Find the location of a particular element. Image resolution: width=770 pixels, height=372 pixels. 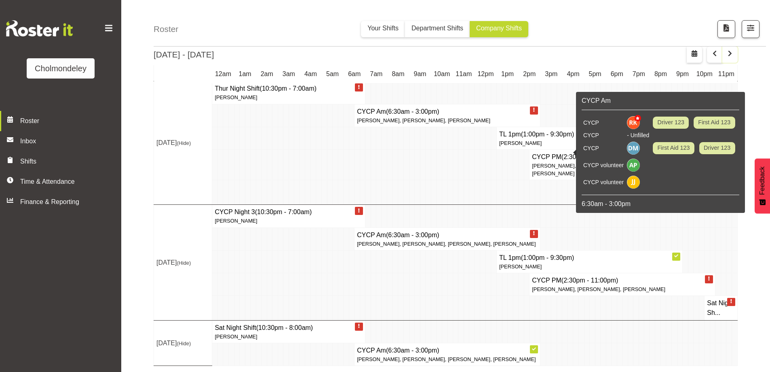

th: 5am is located at coordinates (333, 74).